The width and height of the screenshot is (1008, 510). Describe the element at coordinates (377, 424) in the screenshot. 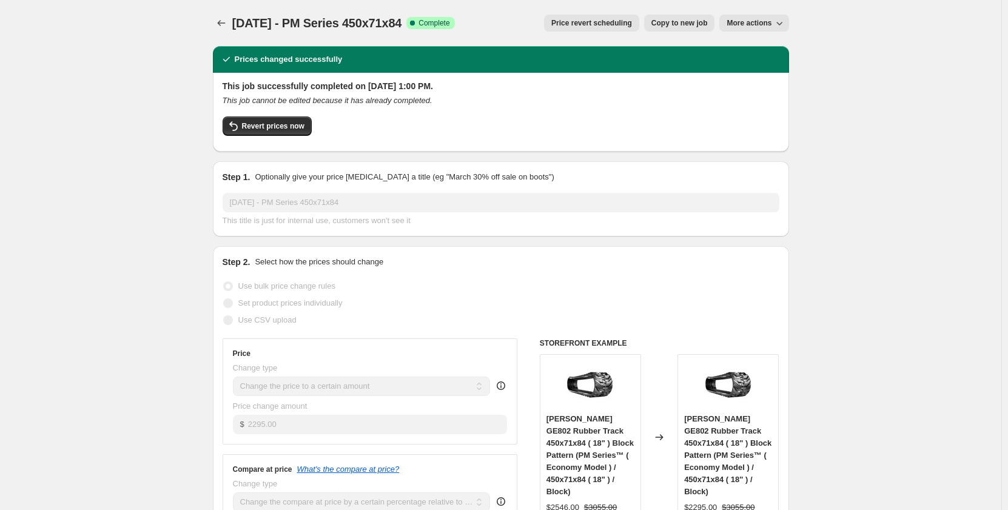

I see `input: 80.00` at that location.